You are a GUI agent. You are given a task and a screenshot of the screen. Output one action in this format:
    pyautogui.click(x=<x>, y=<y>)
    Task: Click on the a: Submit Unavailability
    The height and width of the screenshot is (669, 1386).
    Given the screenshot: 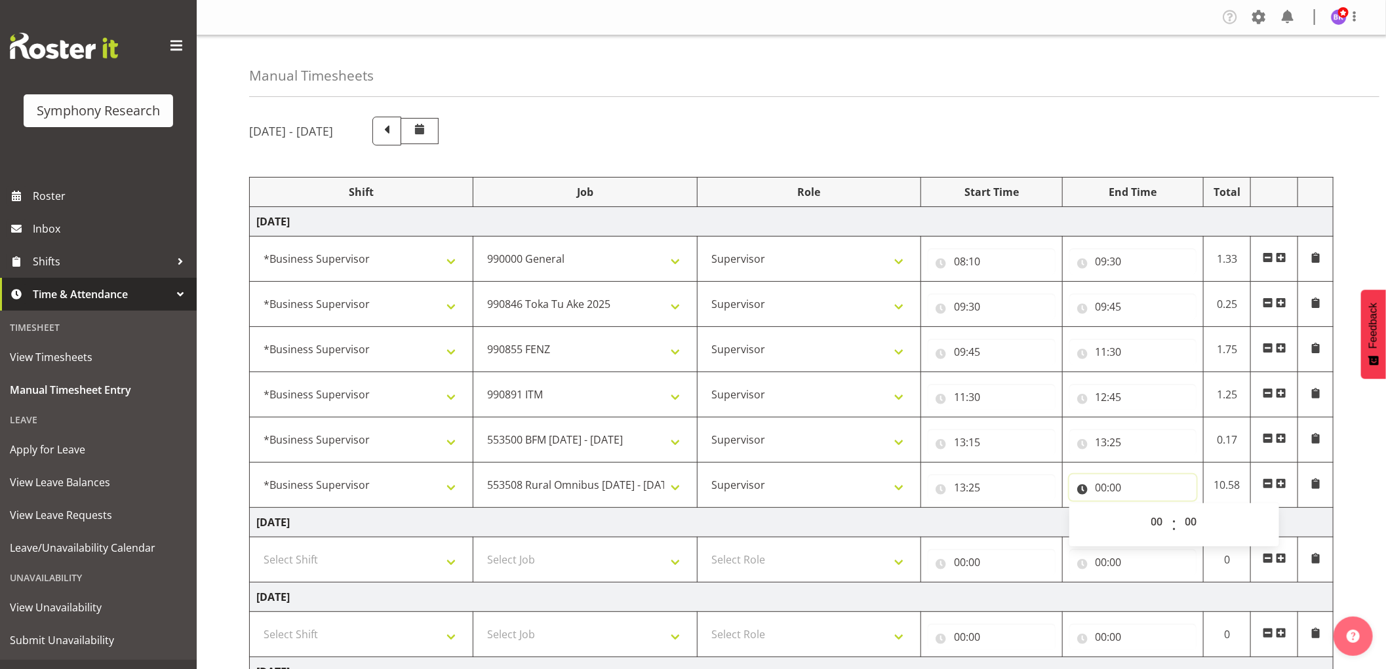 What is the action you would take?
    pyautogui.click(x=98, y=641)
    